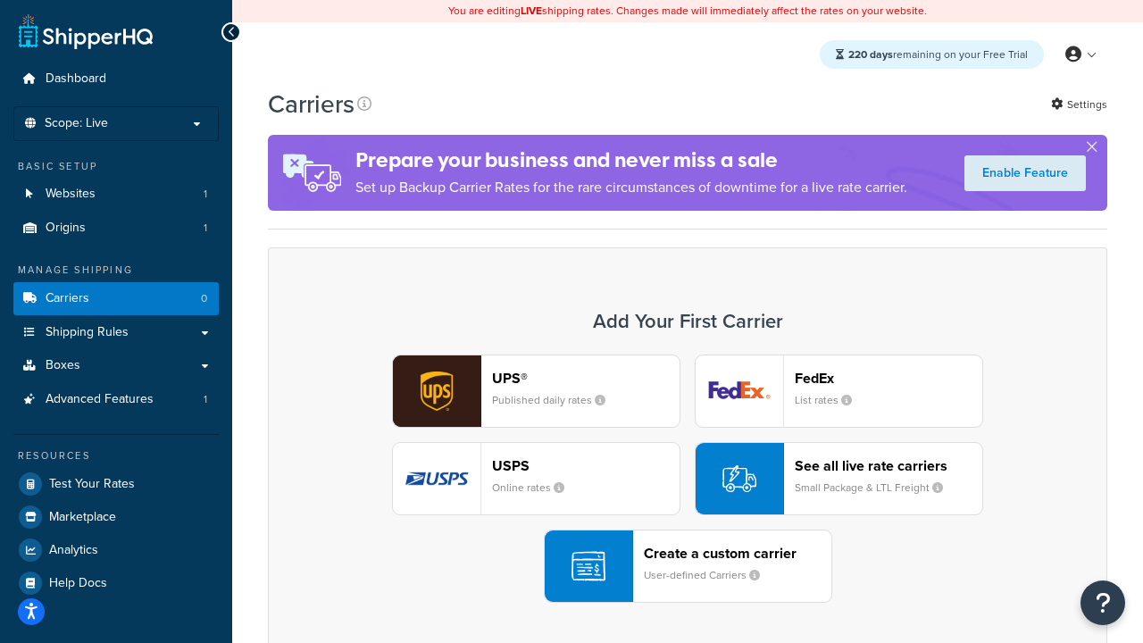 The height and width of the screenshot is (643, 1143). What do you see at coordinates (76, 79) in the screenshot?
I see `span: Dashboard` at bounding box center [76, 79].